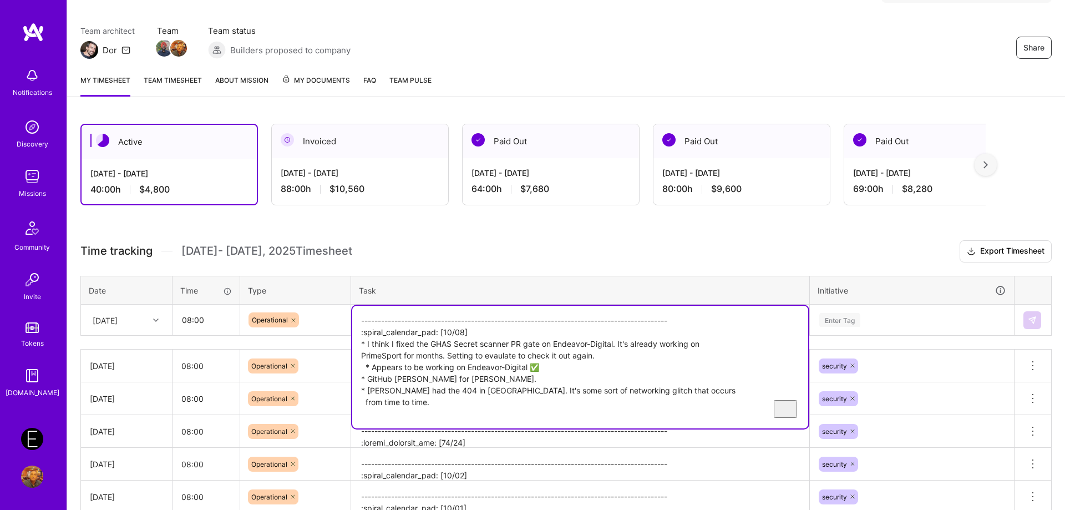 The image size is (1065, 510). I want to click on img: guide book, so click(32, 375).